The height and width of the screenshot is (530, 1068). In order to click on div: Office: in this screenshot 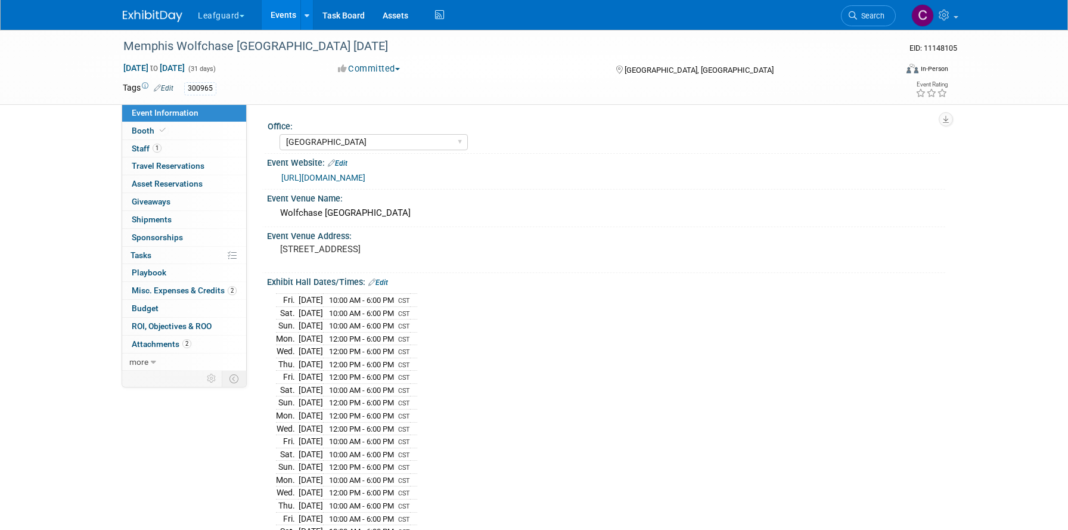, I will do `click(604, 125)`.